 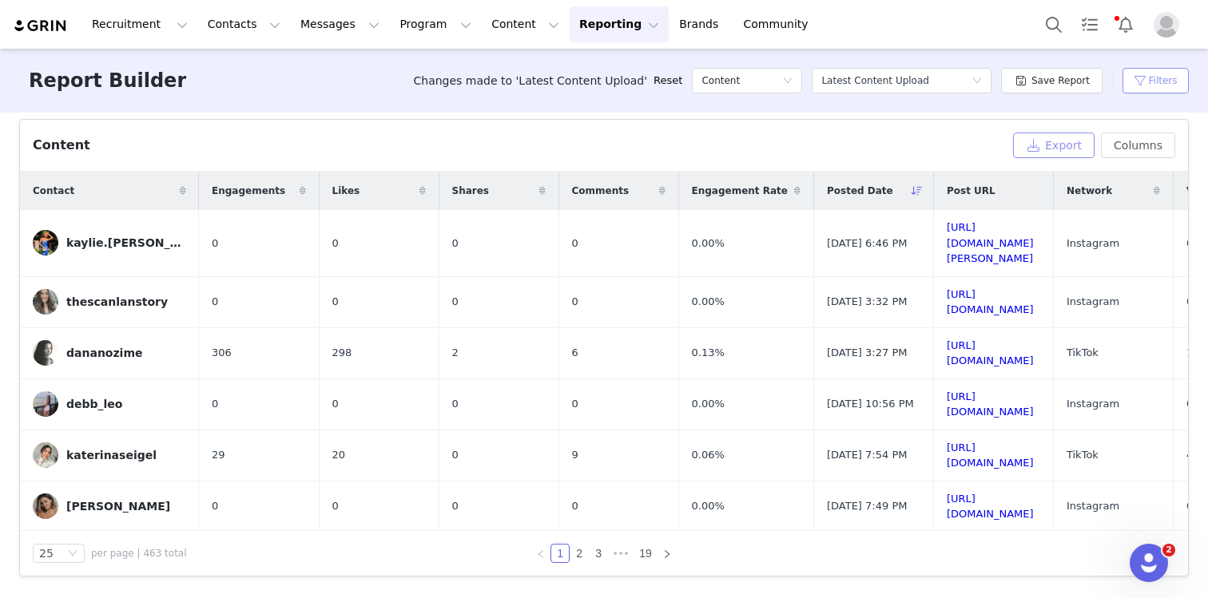 What do you see at coordinates (109, 404) in the screenshot?
I see `a: debb_leo` at bounding box center [109, 404].